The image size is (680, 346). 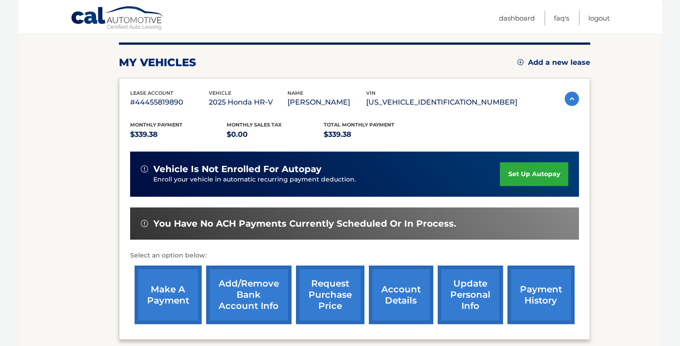 What do you see at coordinates (534, 174) in the screenshot?
I see `a: set up autopay` at bounding box center [534, 174].